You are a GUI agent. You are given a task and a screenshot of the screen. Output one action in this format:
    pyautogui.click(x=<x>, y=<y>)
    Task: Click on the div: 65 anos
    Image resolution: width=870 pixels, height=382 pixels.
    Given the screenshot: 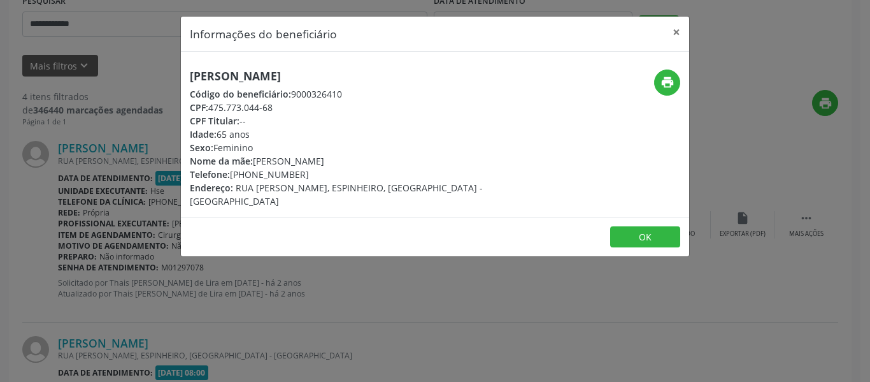 What is the action you would take?
    pyautogui.click(x=350, y=134)
    